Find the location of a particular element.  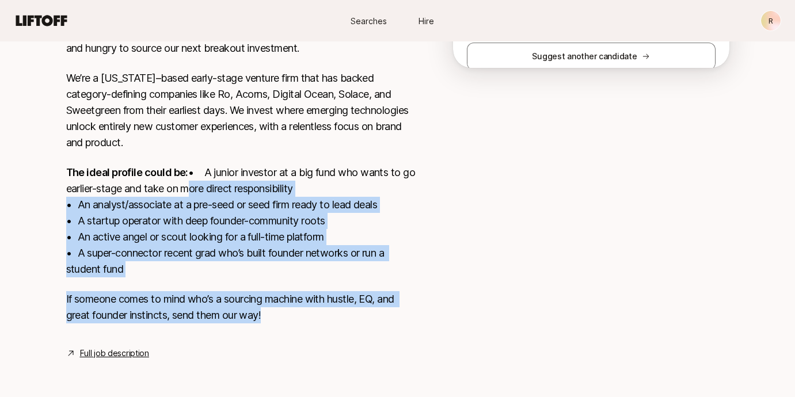

strong: The ideal profile could be: is located at coordinates (127, 172).